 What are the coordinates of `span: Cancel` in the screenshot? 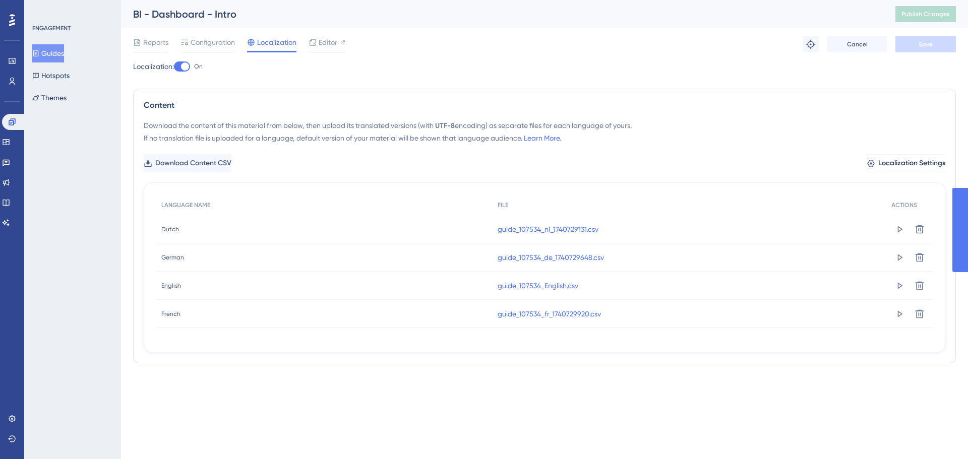 It's located at (857, 44).